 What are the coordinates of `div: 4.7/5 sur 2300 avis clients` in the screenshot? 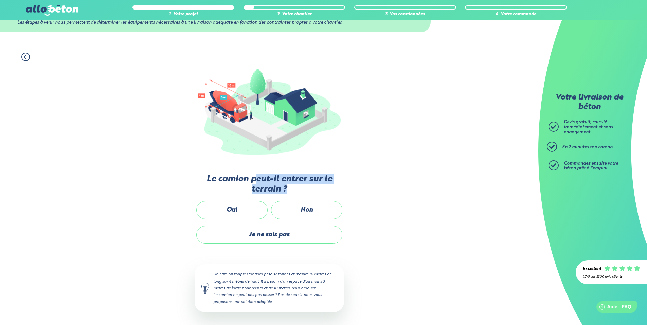 It's located at (611, 277).